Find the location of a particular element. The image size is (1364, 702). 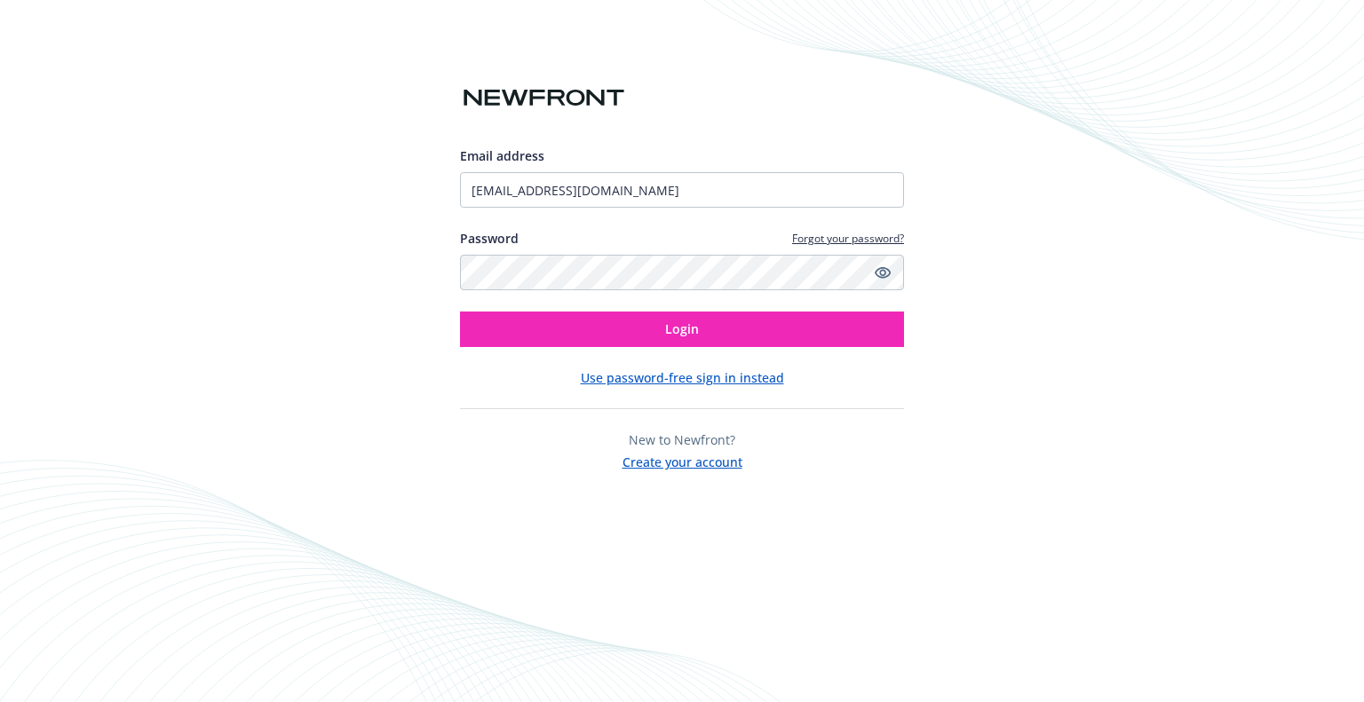

span: Email address is located at coordinates (502, 155).